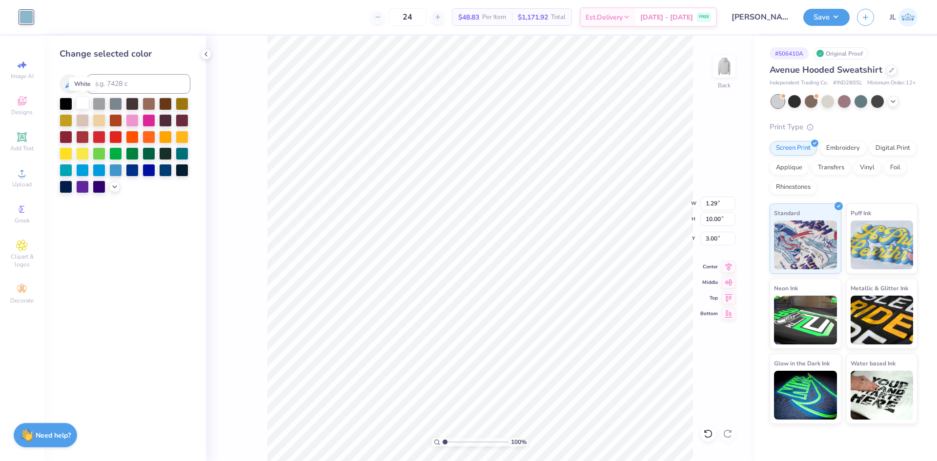  Describe the element at coordinates (22, 301) in the screenshot. I see `span: Decorate` at that location.